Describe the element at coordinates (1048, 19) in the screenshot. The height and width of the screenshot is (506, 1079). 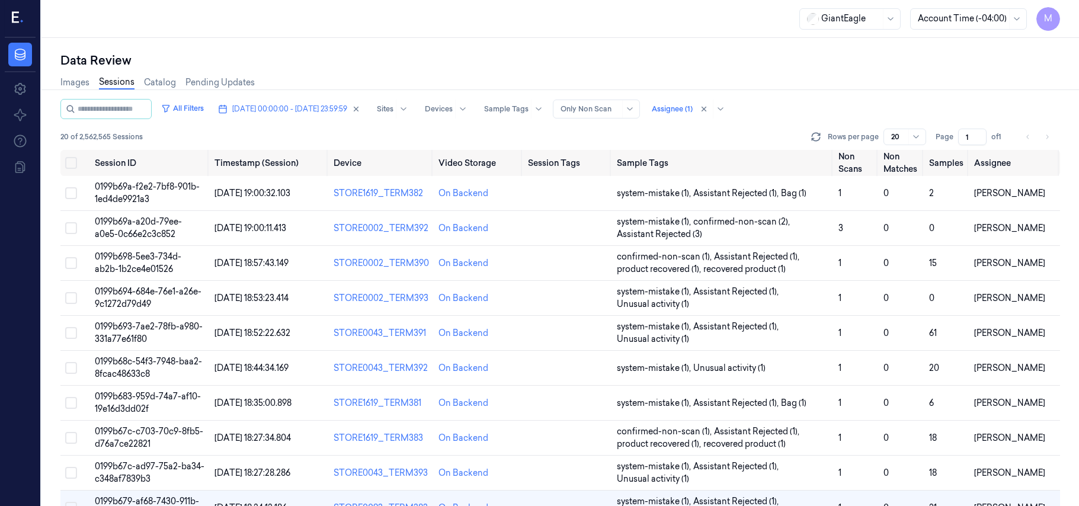
I see `button: M` at that location.